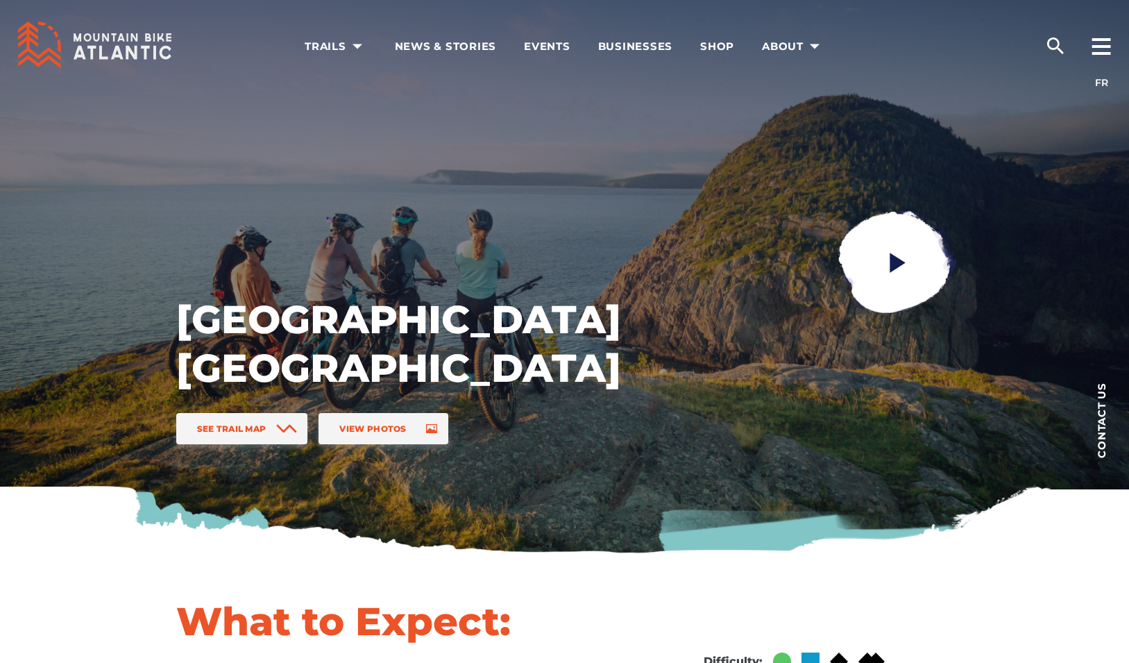 Image resolution: width=1129 pixels, height=663 pixels. What do you see at coordinates (1102, 83) in the screenshot?
I see `a: FR` at bounding box center [1102, 83].